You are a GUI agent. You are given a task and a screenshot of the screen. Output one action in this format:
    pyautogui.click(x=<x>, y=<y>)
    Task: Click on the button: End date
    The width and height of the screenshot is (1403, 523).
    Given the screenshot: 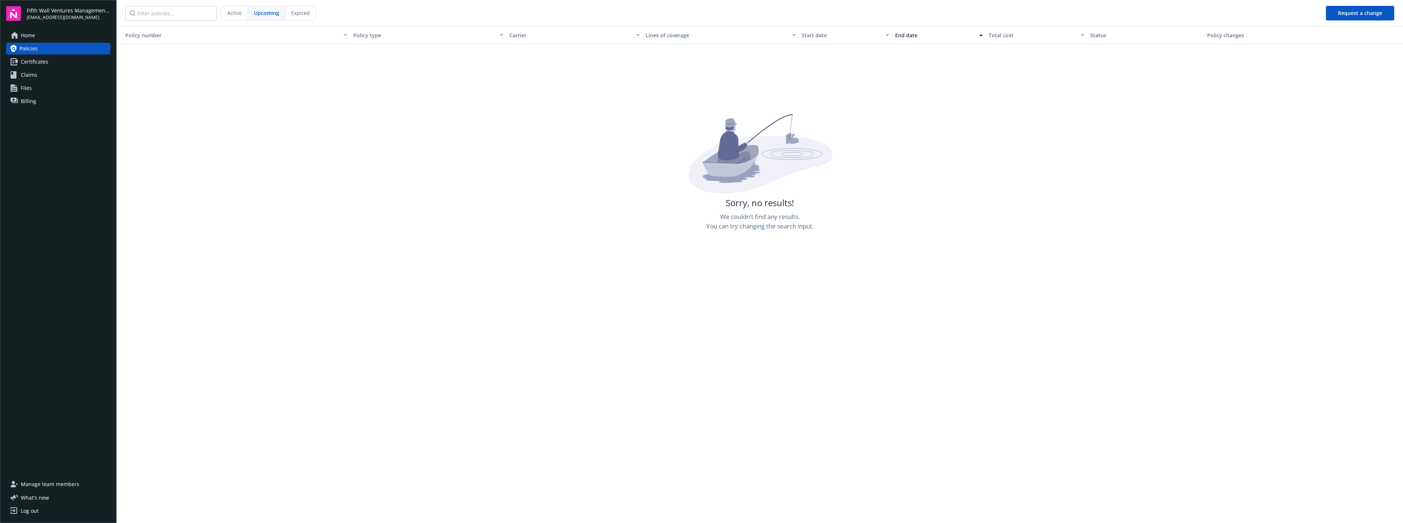 What is the action you would take?
    pyautogui.click(x=939, y=35)
    